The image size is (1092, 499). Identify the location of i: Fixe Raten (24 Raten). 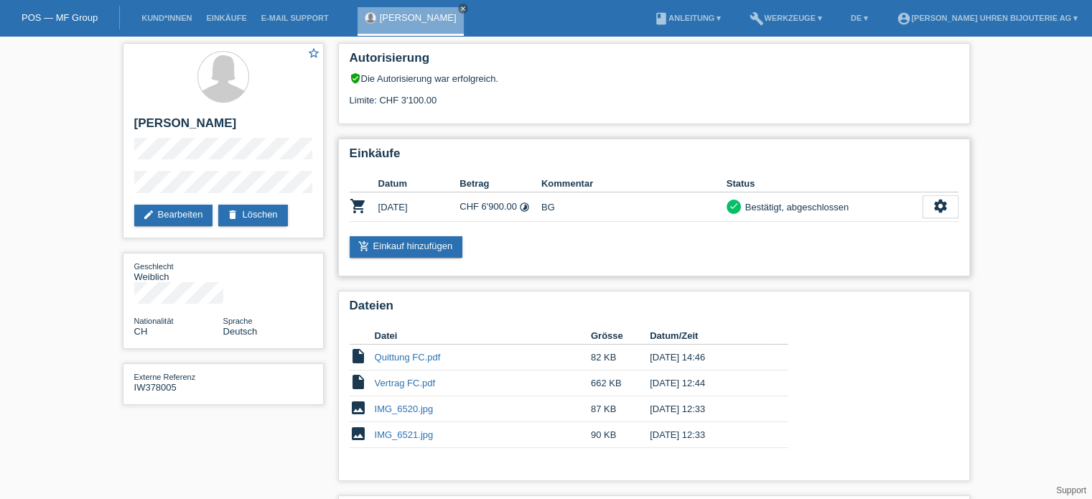
(524, 207).